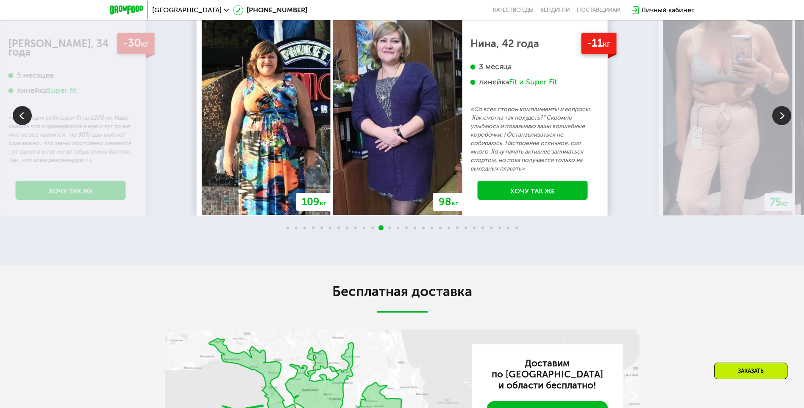 The height and width of the screenshot is (408, 804). What do you see at coordinates (513, 10) in the screenshot?
I see `a: Качество еды` at bounding box center [513, 10].